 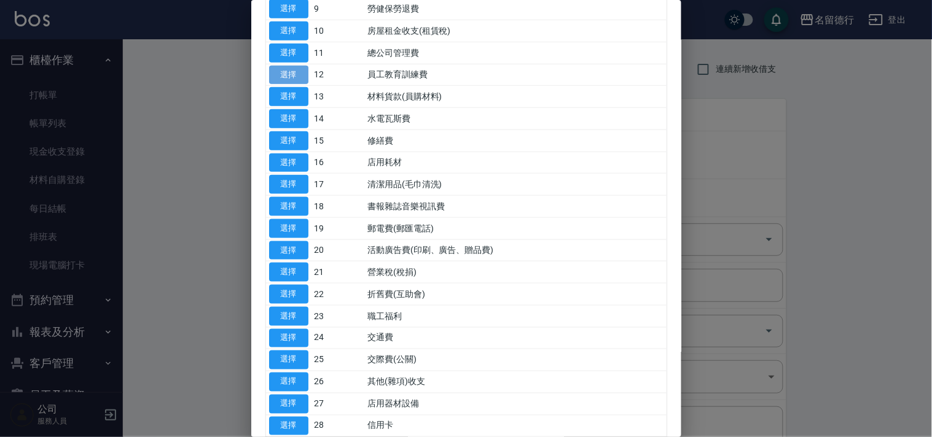 What do you see at coordinates (338, 75) in the screenshot?
I see `td: 12` at bounding box center [338, 75].